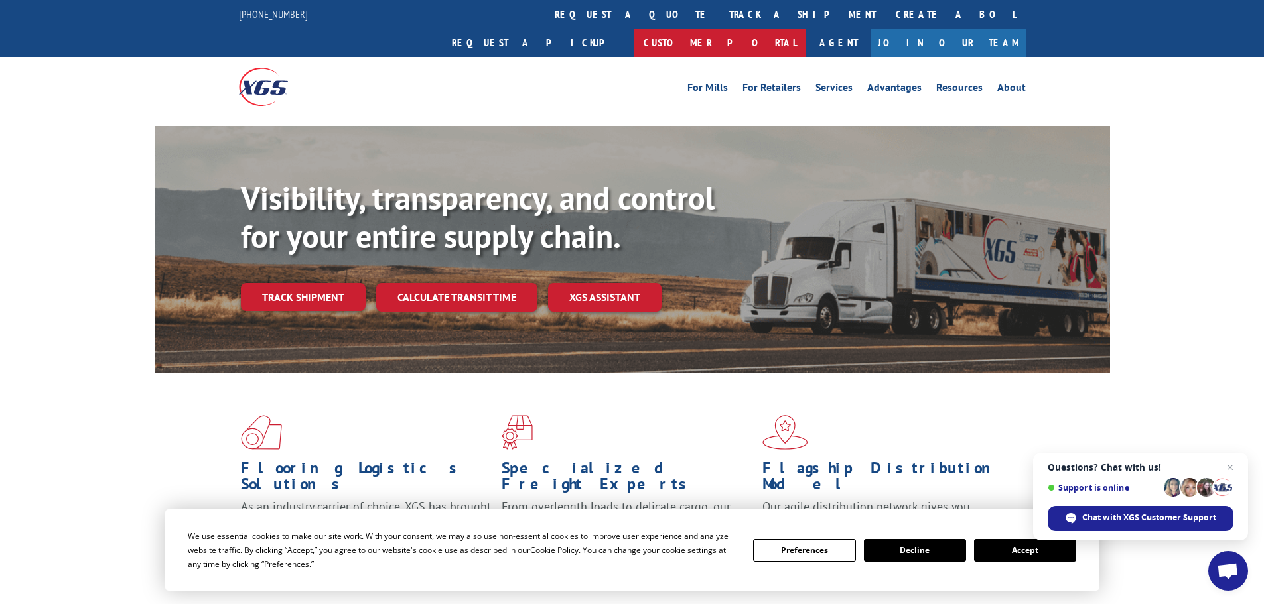  I want to click on span: Preferences, so click(287, 564).